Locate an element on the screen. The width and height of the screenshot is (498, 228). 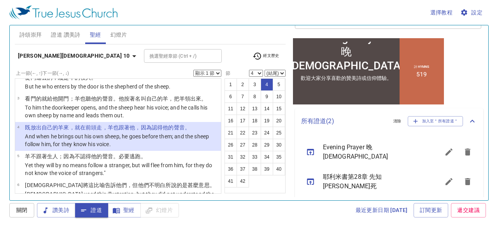
a: 遞交建議 is located at coordinates (469, 210).